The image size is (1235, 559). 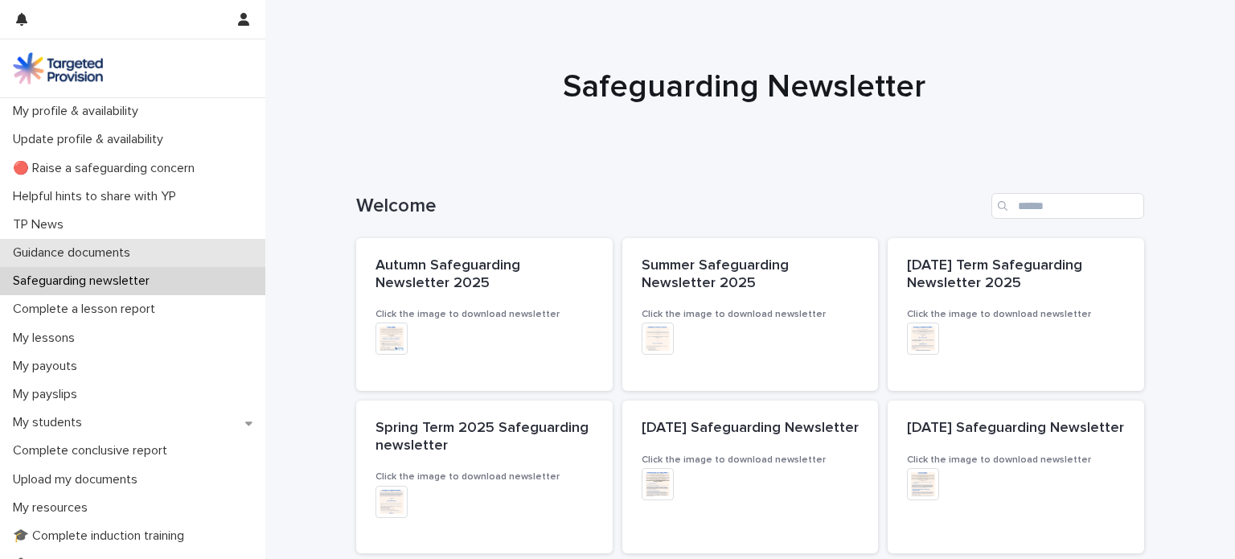 I want to click on p: Complete a lesson report, so click(x=87, y=309).